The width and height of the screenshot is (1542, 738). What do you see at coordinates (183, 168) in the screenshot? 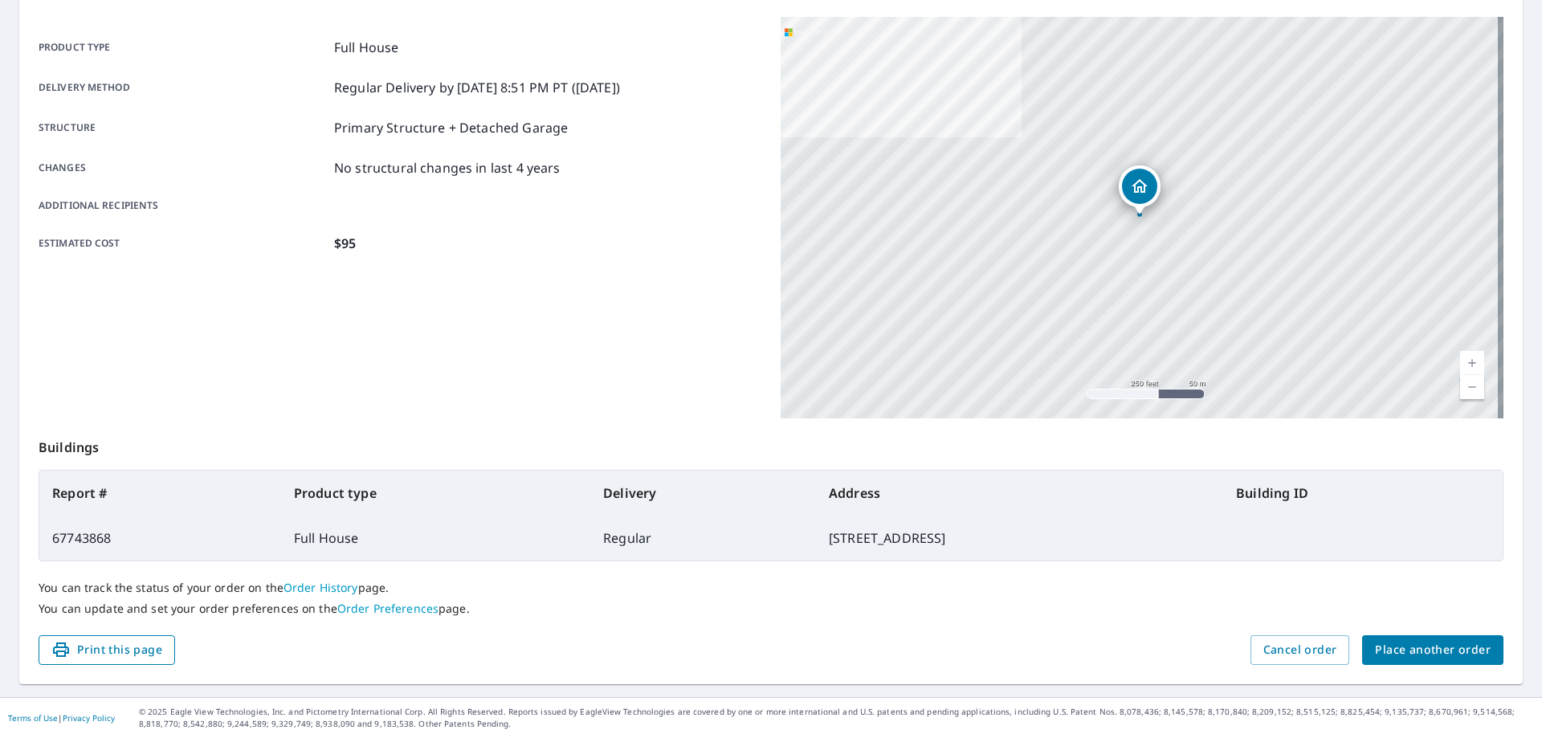
I see `p: Changes` at bounding box center [183, 168].